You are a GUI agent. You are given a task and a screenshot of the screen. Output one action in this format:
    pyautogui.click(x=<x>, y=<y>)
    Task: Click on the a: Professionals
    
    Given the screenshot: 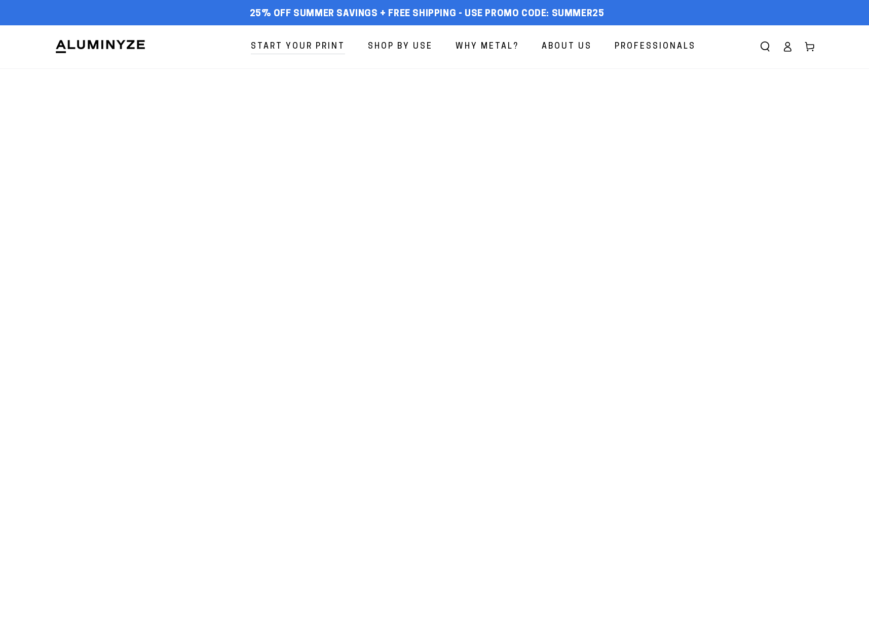 What is the action you would take?
    pyautogui.click(x=655, y=47)
    